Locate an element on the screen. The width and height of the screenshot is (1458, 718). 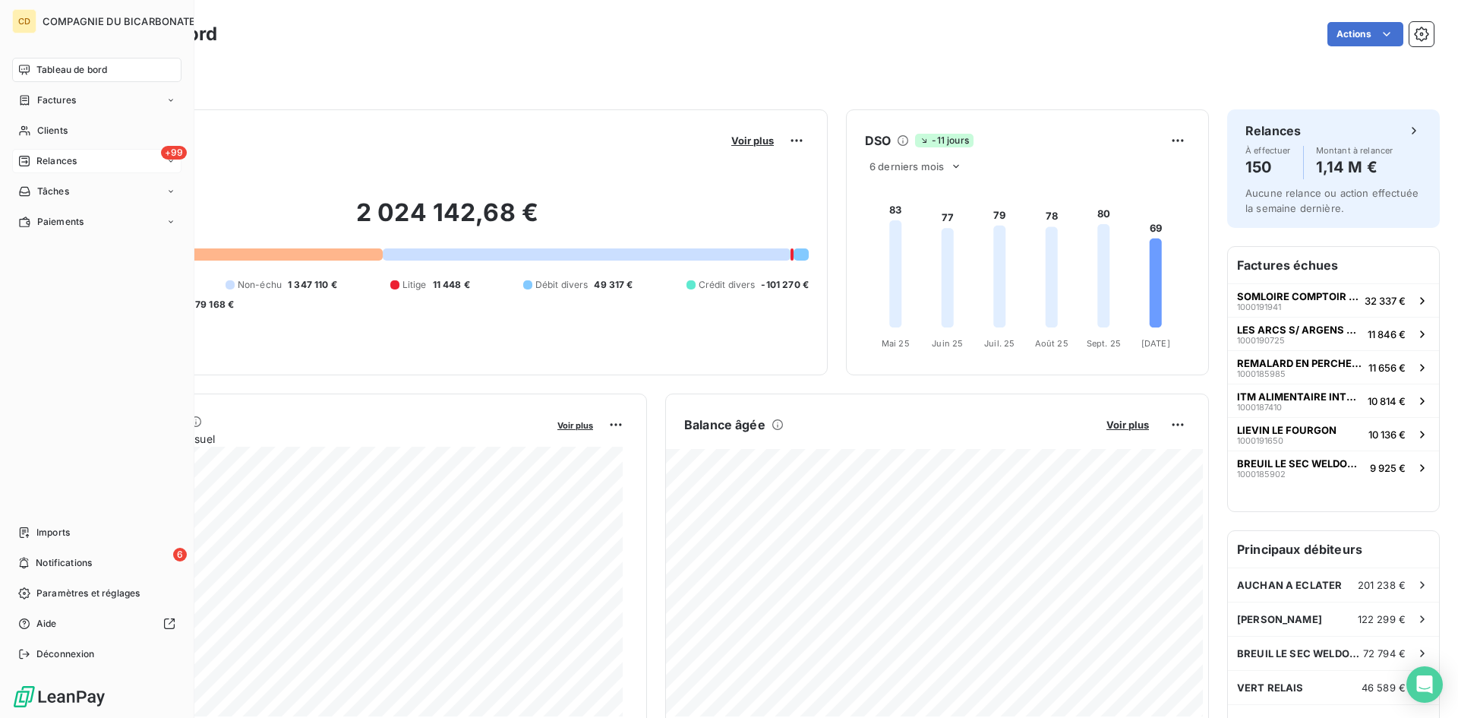
span: Relances is located at coordinates (56, 161).